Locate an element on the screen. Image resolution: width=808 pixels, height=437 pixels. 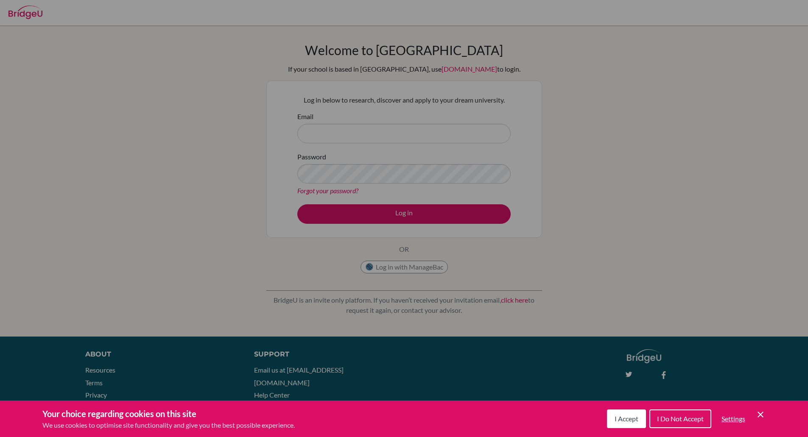
span: I Accept is located at coordinates (626, 418).